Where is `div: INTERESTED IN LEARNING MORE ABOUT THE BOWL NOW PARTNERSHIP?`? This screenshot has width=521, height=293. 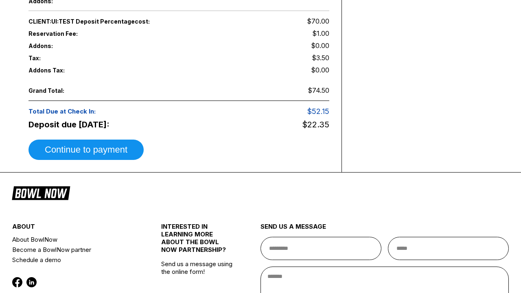 div: INTERESTED IN LEARNING MORE ABOUT THE BOWL NOW PARTNERSHIP? is located at coordinates (198, 241).